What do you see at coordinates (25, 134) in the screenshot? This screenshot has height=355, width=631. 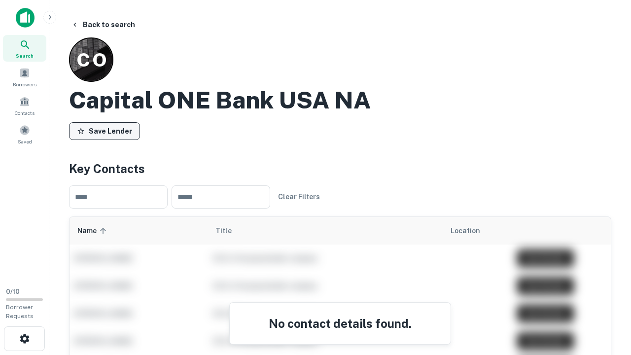 I see `a: Saved` at bounding box center [25, 134].